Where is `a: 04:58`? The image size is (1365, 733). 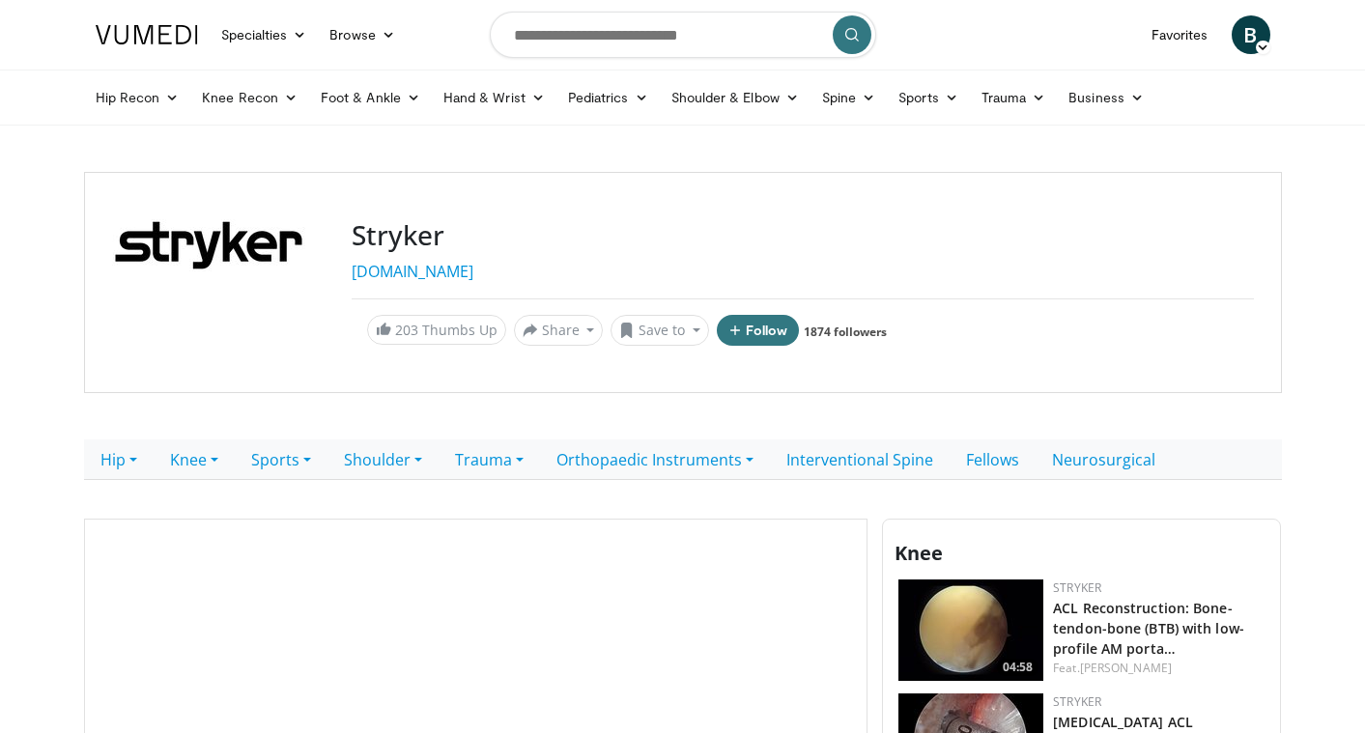
a: 04:58 is located at coordinates (971, 630).